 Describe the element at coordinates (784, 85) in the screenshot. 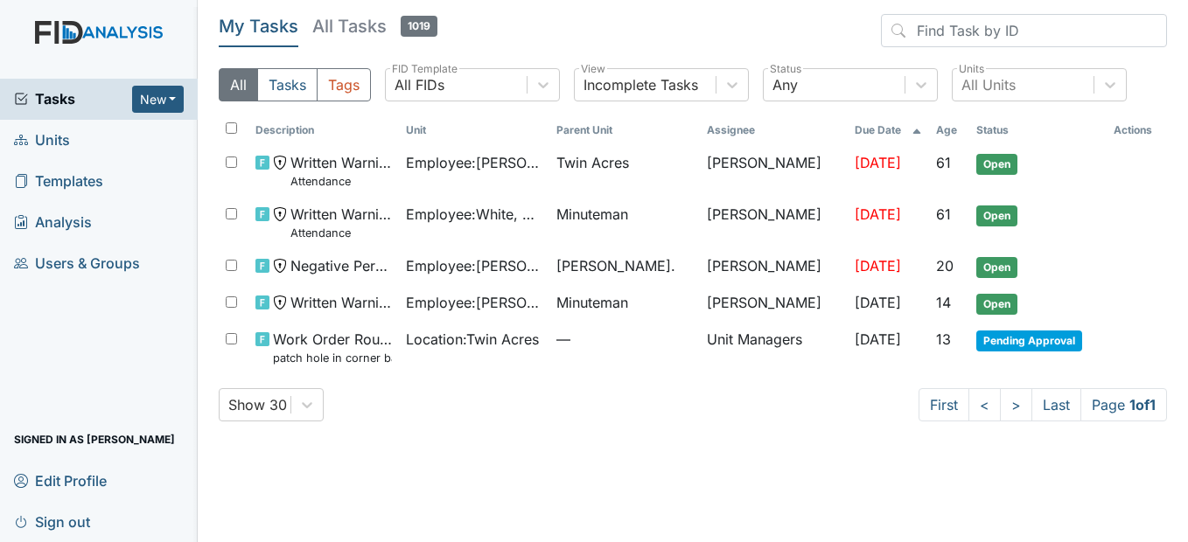

I see `div: Any` at that location.